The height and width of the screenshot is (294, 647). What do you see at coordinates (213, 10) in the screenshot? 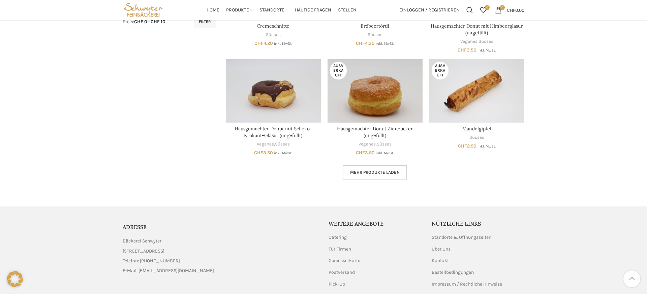
I see `span: Home` at bounding box center [213, 10].